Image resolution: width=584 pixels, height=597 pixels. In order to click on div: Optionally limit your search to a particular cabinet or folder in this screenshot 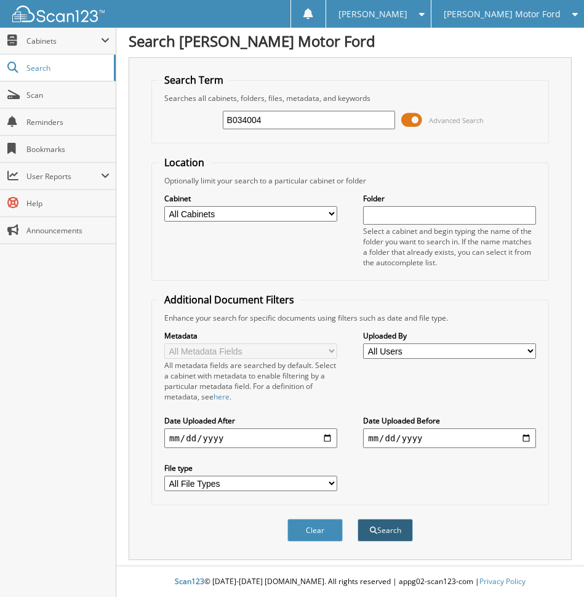, I will do `click(350, 180)`.